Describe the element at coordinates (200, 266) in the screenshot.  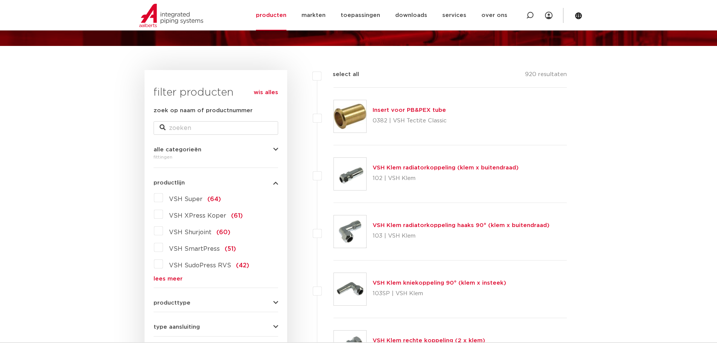
I see `span: VSH SudoPress RVS` at that location.